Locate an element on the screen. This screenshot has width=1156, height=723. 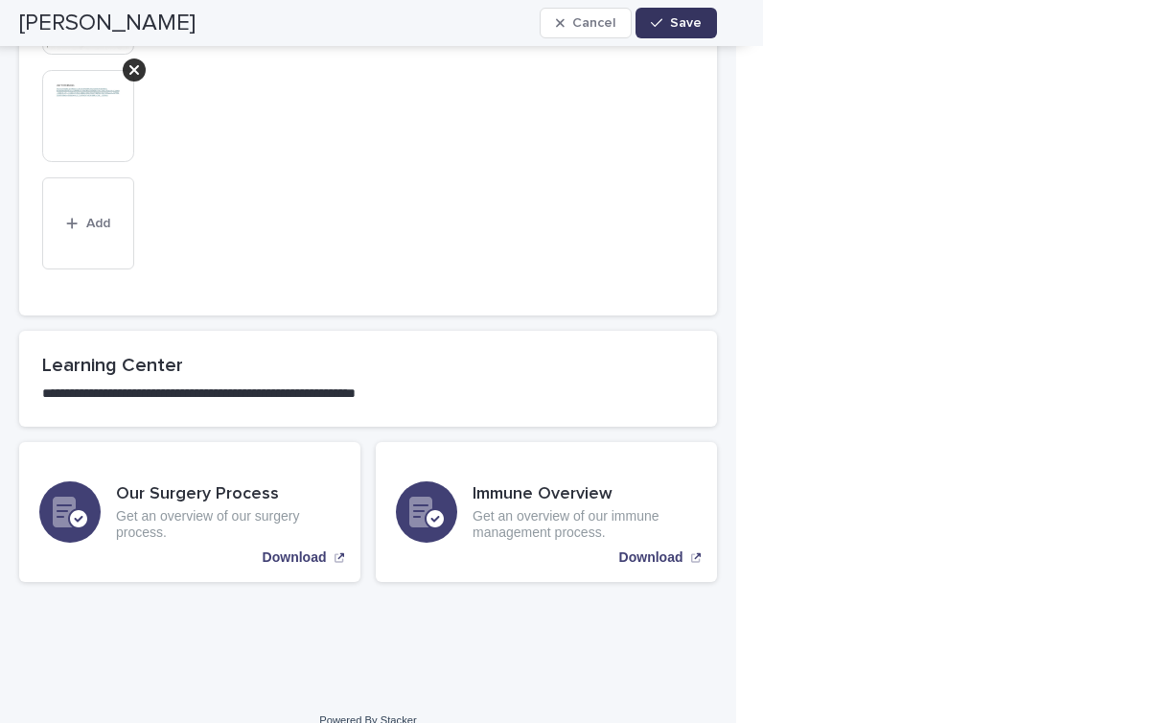
span: Add is located at coordinates (98, 223).